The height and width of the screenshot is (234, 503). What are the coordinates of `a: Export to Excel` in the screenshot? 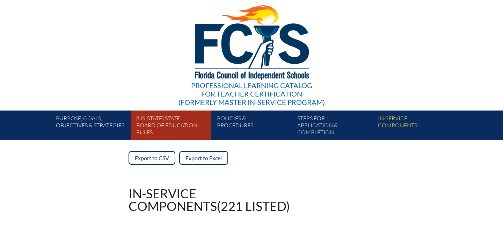 It's located at (204, 158).